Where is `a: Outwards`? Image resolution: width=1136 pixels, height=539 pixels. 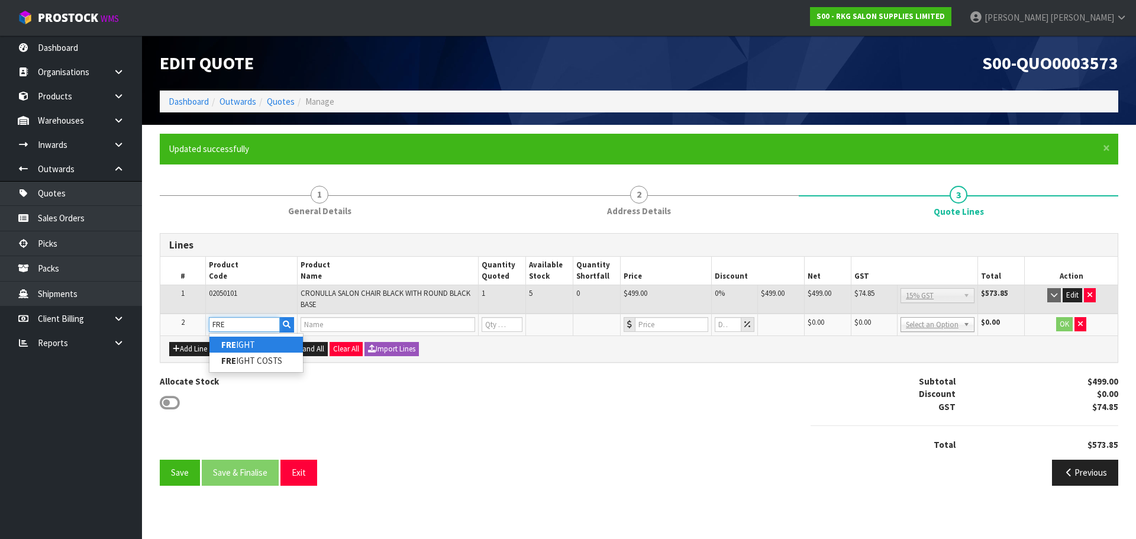 a: Outwards is located at coordinates (238, 101).